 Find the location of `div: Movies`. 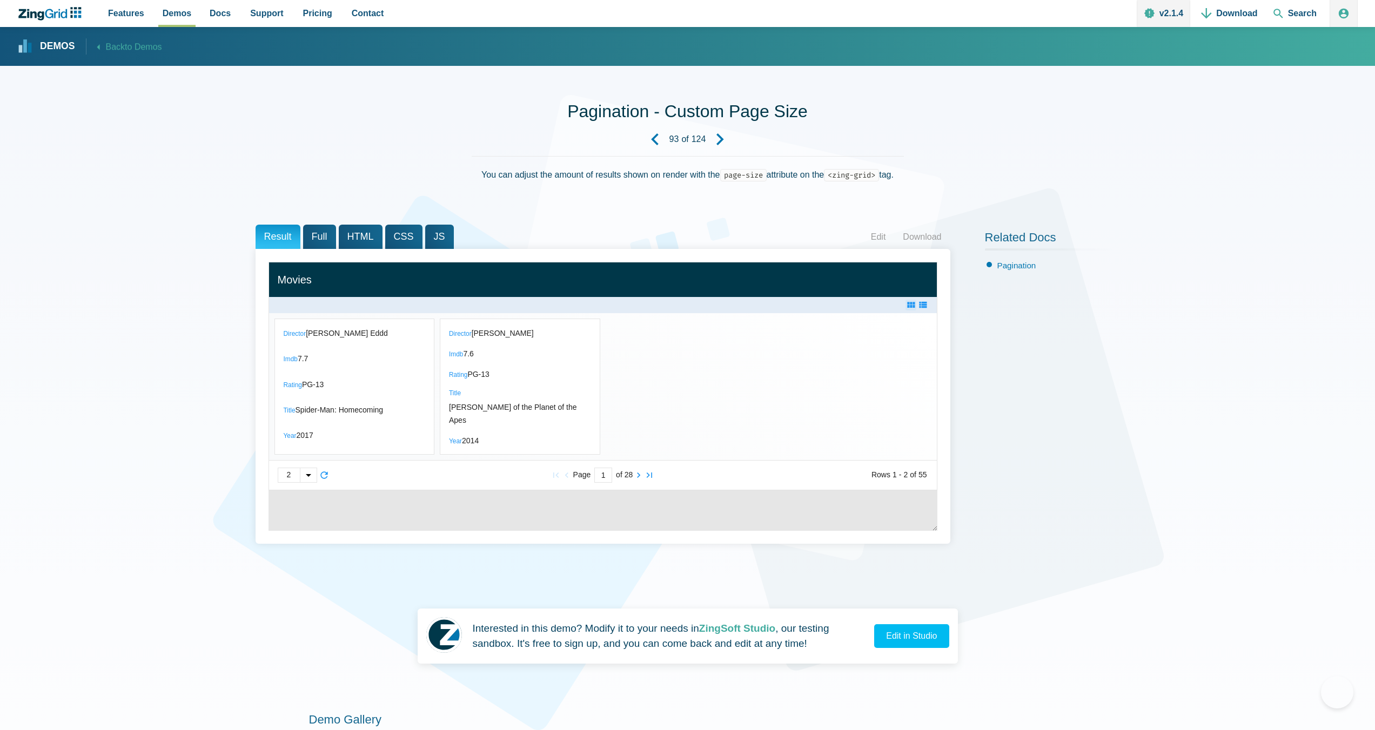

div: Movies is located at coordinates (603, 280).